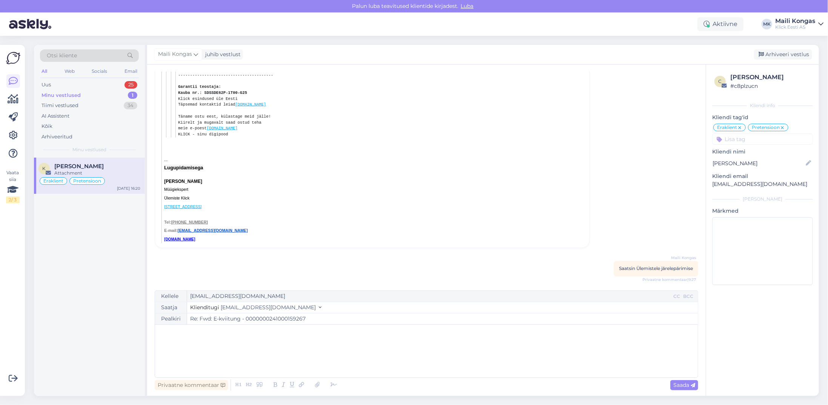 The height and width of the screenshot is (405, 828). I want to click on p: Kliendi tag'id, so click(762, 117).